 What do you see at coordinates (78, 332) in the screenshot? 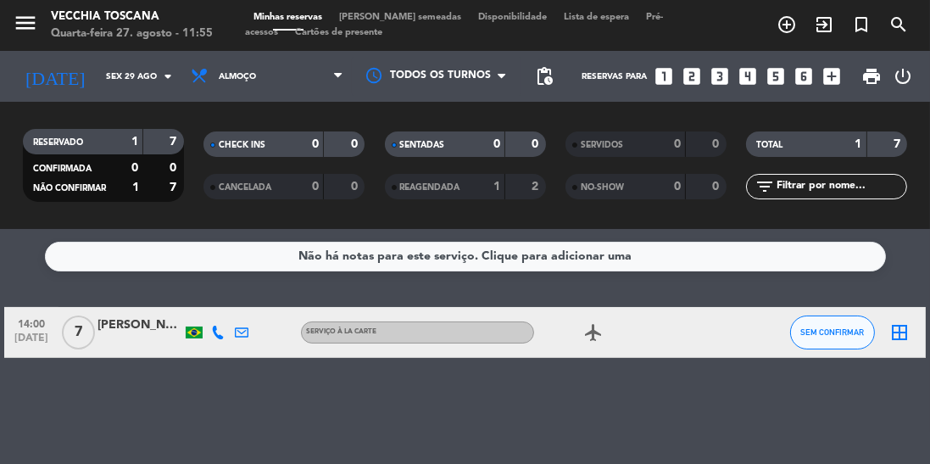
I see `span: 7` at bounding box center [78, 332].